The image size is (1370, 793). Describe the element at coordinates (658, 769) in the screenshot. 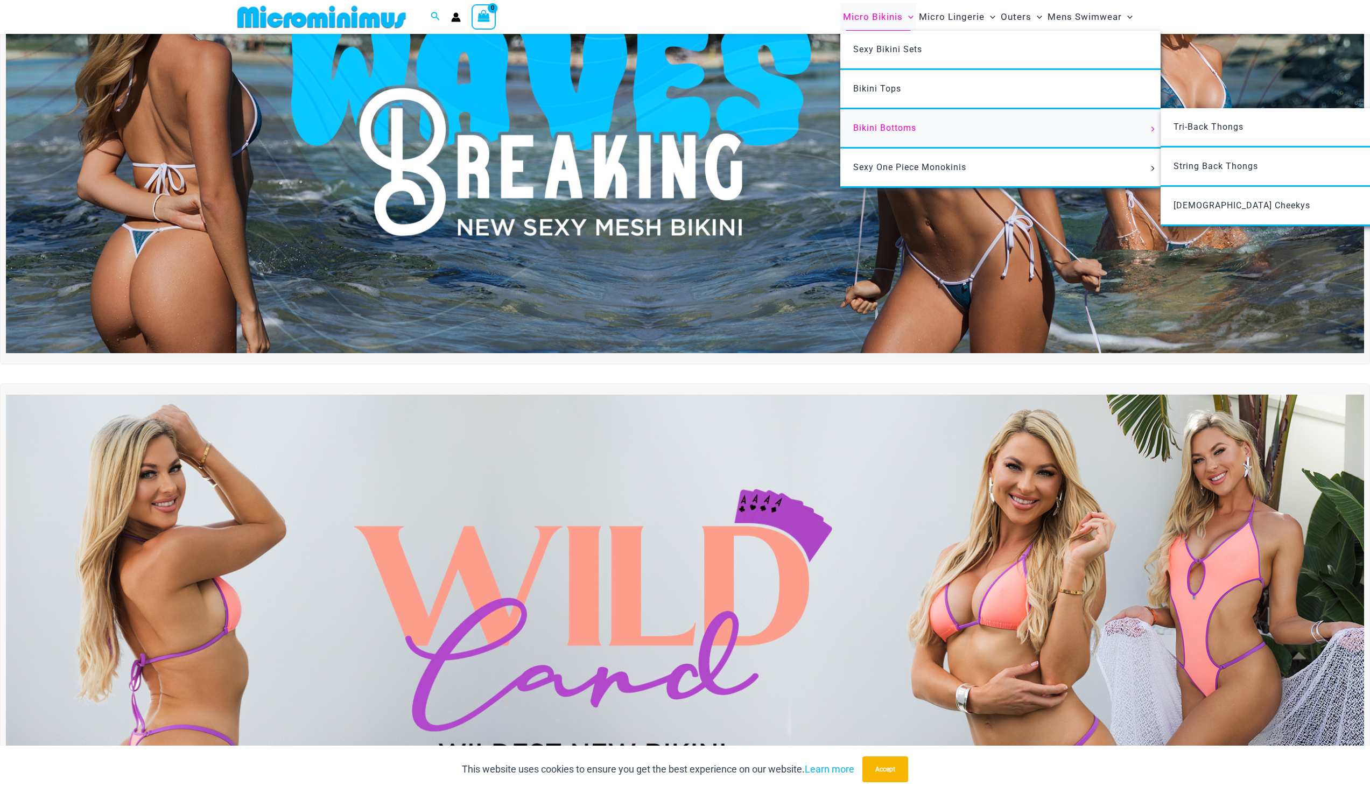

I see `p: This website uses cookies to ensure you get the best experience on our website.` at that location.